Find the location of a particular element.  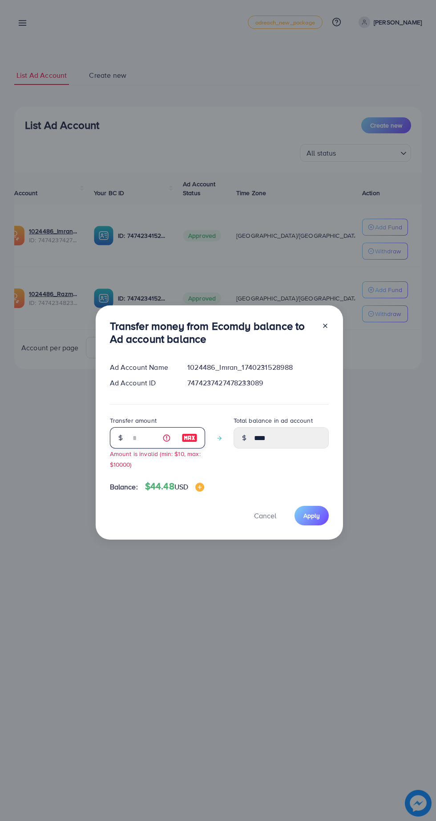

div: 7474237427478233089 is located at coordinates (257, 383).